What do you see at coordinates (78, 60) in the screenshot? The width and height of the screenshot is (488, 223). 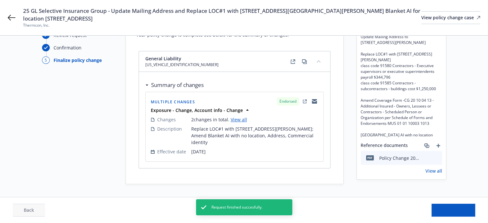 I see `div: Finalize policy change` at bounding box center [78, 60].